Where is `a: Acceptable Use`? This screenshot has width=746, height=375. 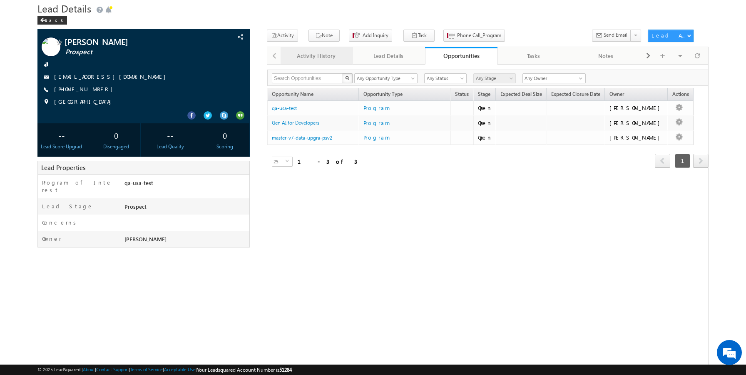 a: Acceptable Use is located at coordinates (180, 369).